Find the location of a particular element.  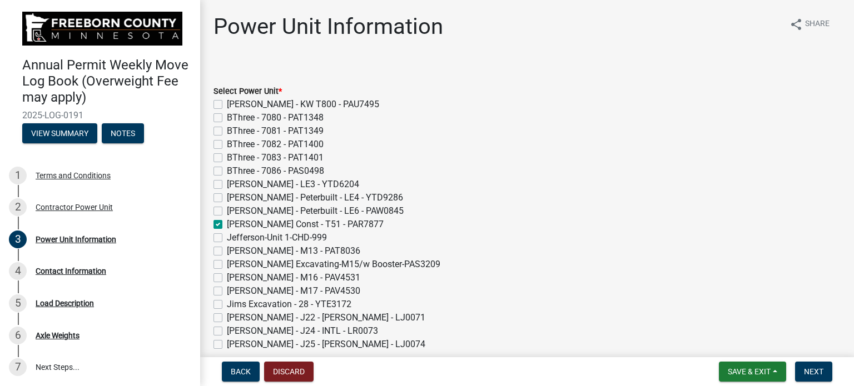

span: Back is located at coordinates (241, 372).